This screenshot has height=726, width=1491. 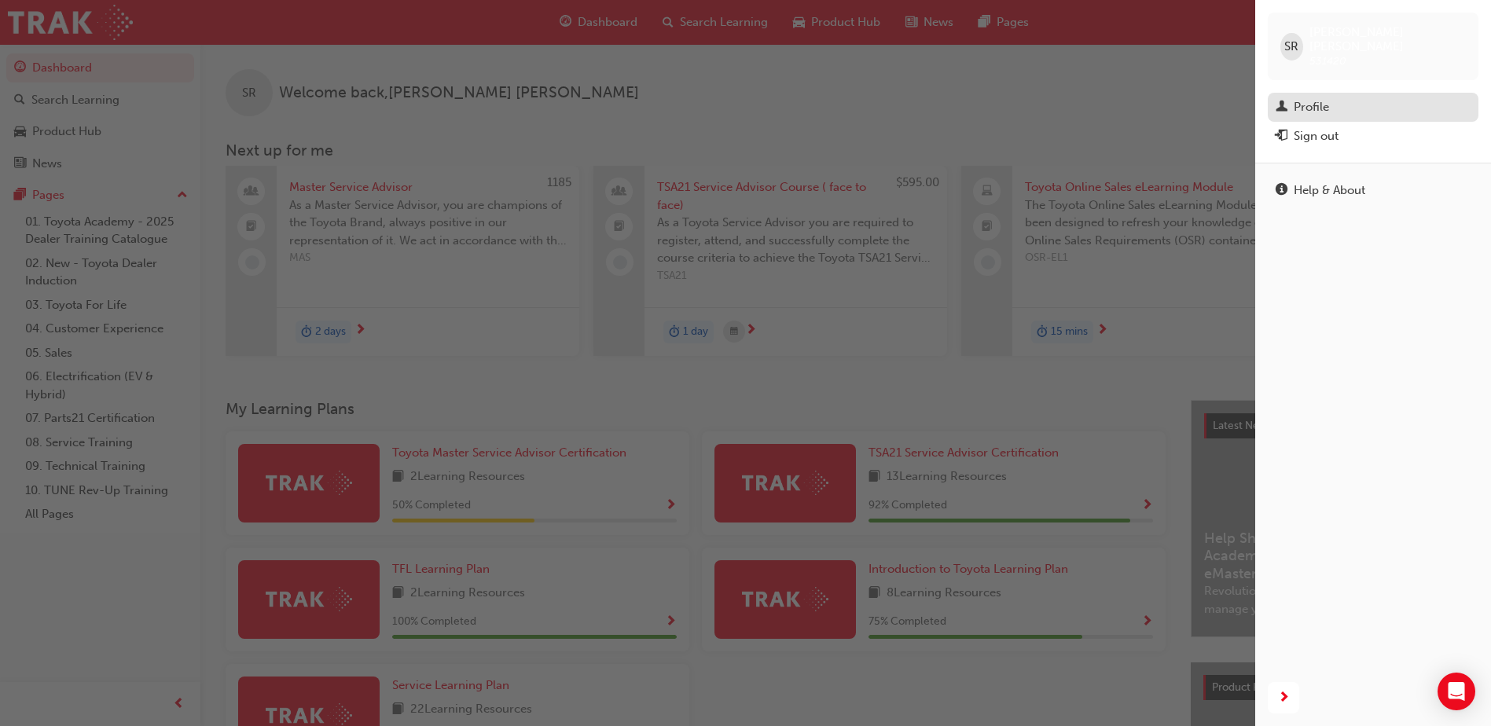 What do you see at coordinates (1457, 692) in the screenshot?
I see `div: Open Intercom Messenger` at bounding box center [1457, 692].